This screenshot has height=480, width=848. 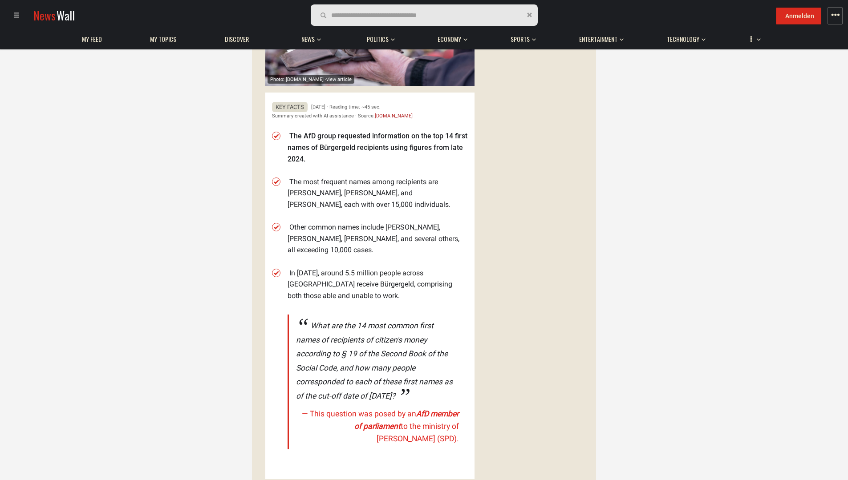 I want to click on span: Economy, so click(x=449, y=39).